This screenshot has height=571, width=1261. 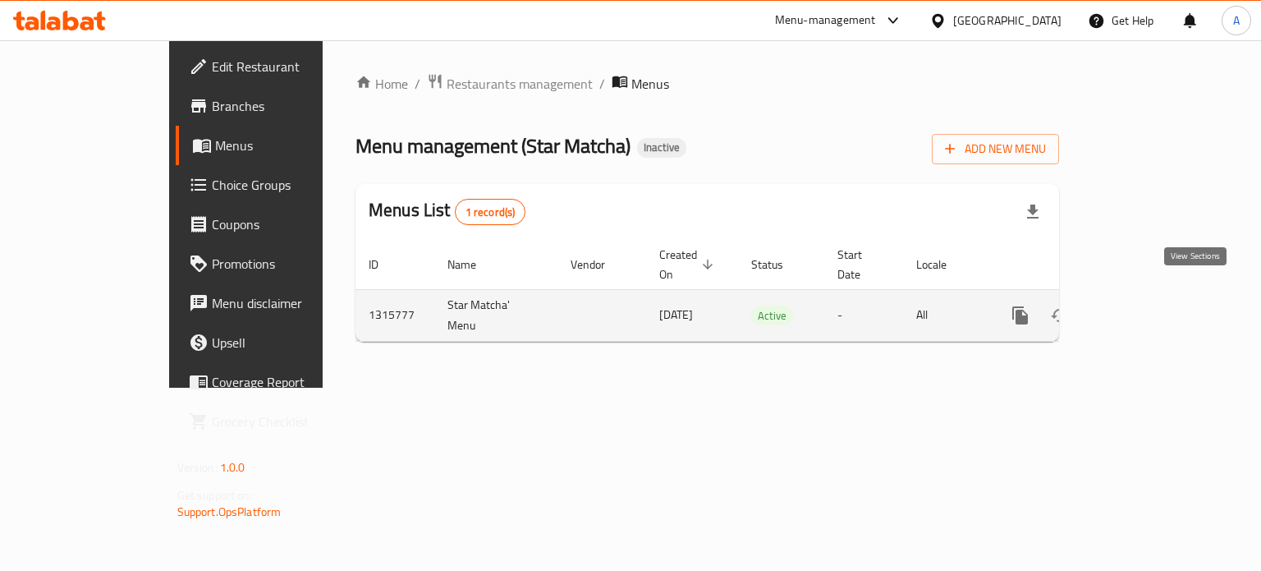 I want to click on span: Menu disclaimer, so click(x=289, y=303).